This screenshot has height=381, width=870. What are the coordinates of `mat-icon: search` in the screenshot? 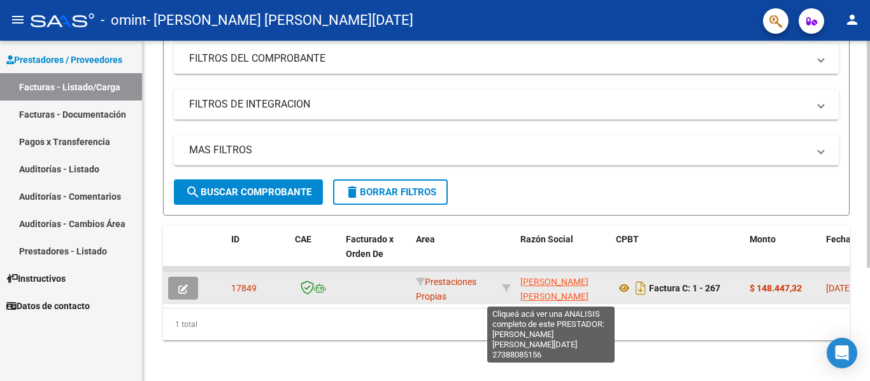 It's located at (193, 192).